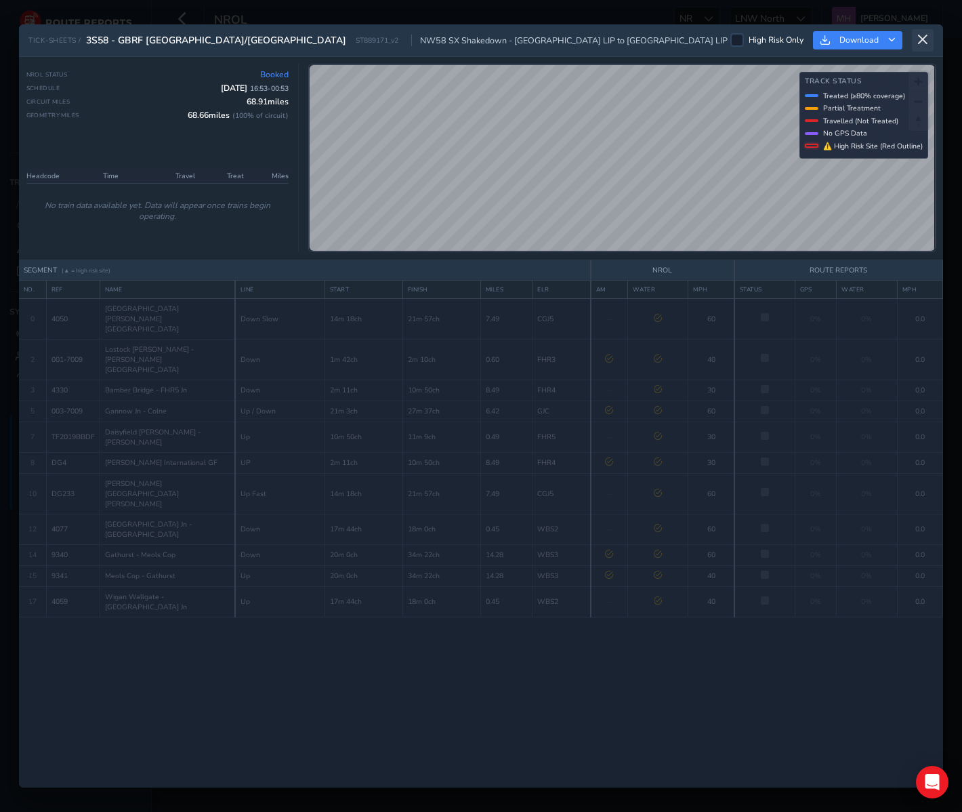 The width and height of the screenshot is (962, 812). What do you see at coordinates (280, 289) in the screenshot?
I see `th: LINE` at bounding box center [280, 289].